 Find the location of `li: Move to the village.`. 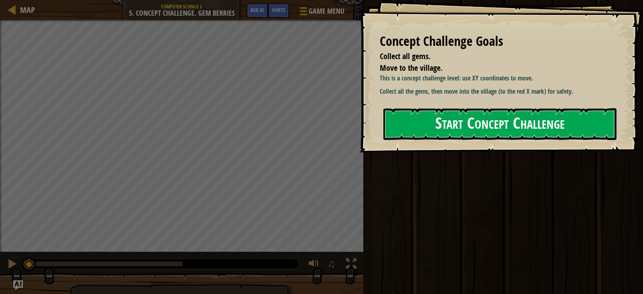

li: Move to the village. is located at coordinates (491, 68).